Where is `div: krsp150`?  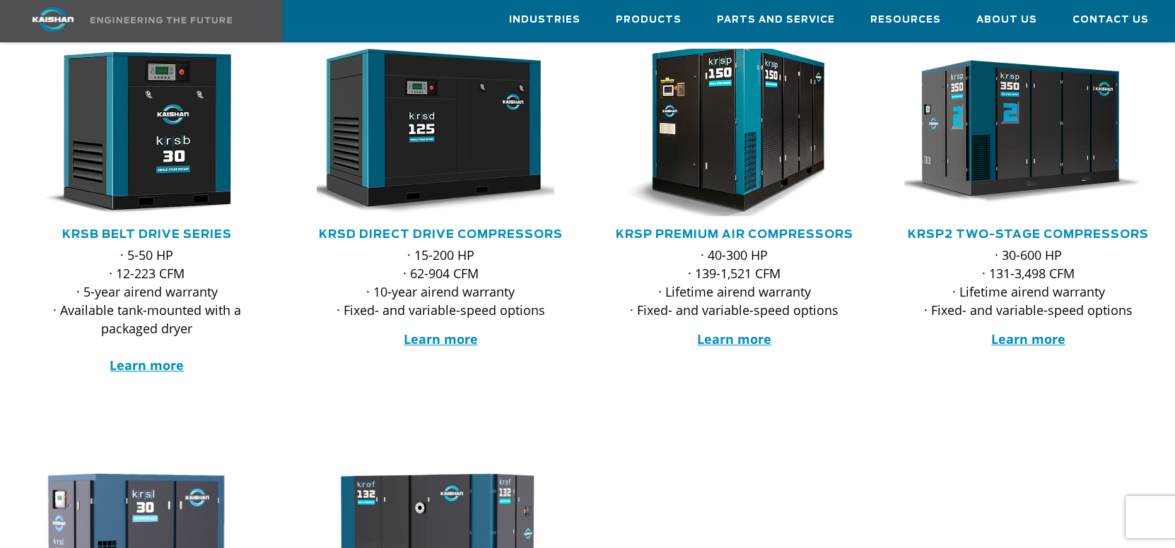
div: krsp150 is located at coordinates (734, 132).